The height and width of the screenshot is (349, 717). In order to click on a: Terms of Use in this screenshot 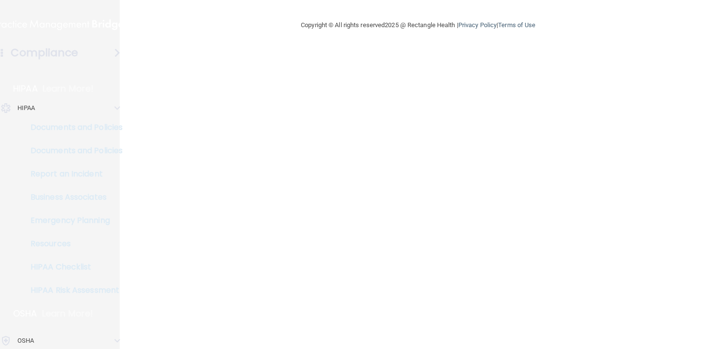, I will do `click(516, 25)`.